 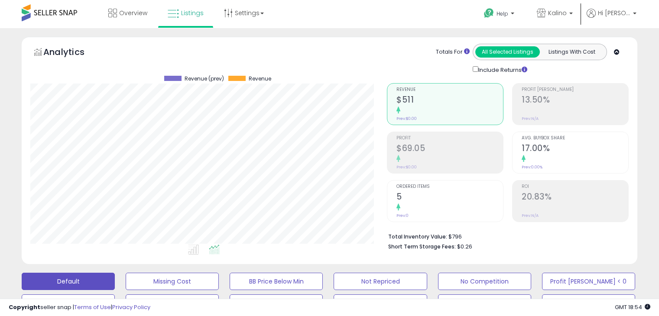 I want to click on button: 91-180, so click(x=68, y=303).